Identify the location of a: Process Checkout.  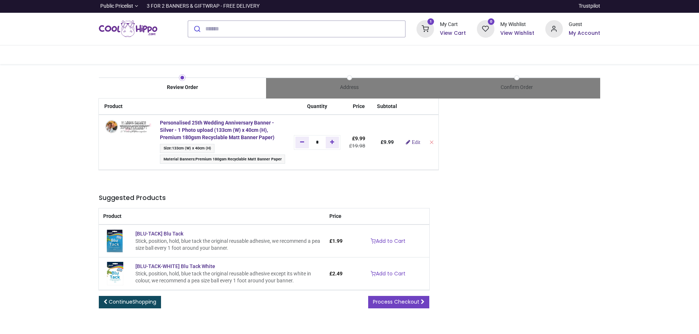
(398, 302).